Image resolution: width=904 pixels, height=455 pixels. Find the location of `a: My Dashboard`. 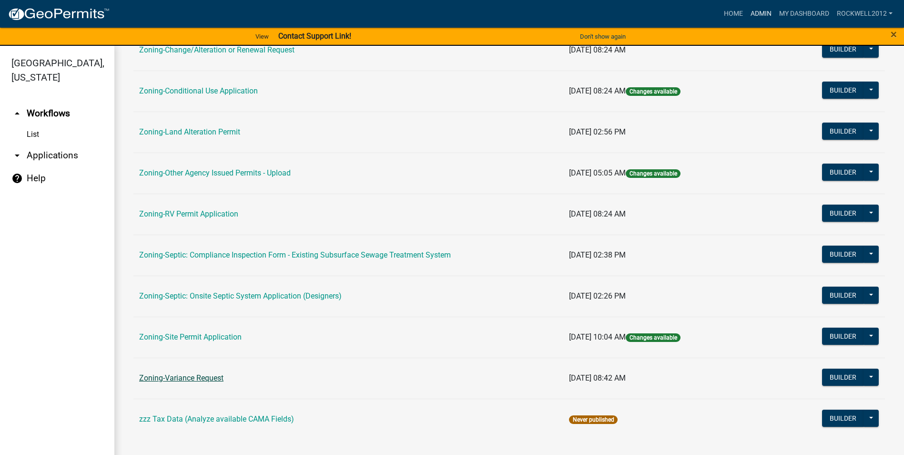

a: My Dashboard is located at coordinates (804, 14).